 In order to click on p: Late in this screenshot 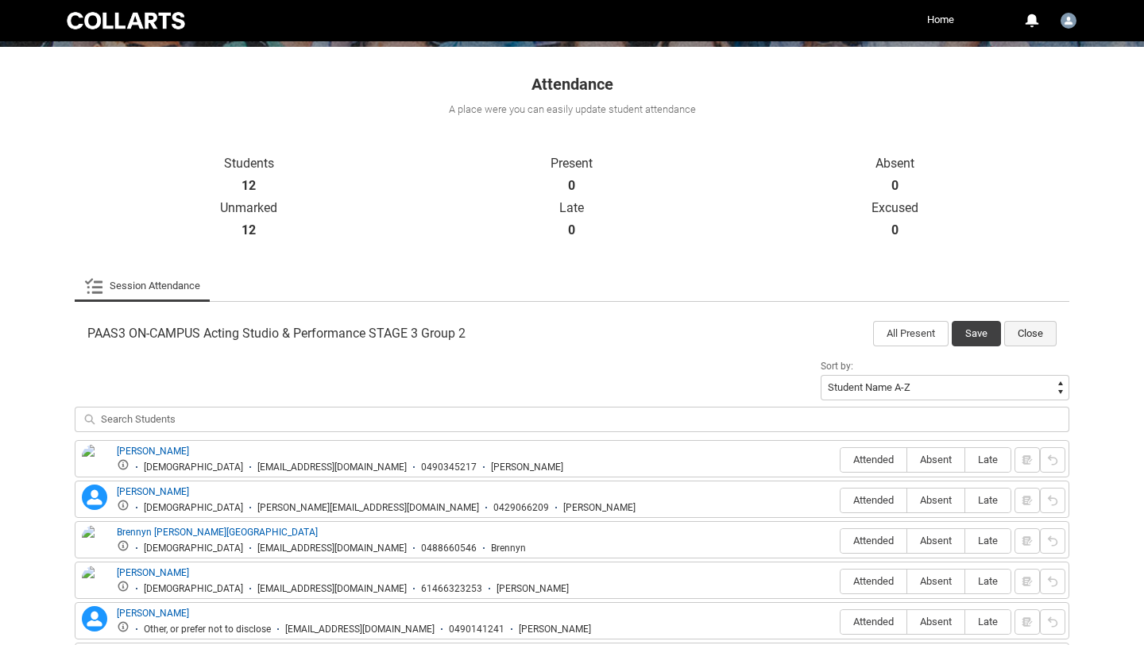, I will do `click(572, 208)`.